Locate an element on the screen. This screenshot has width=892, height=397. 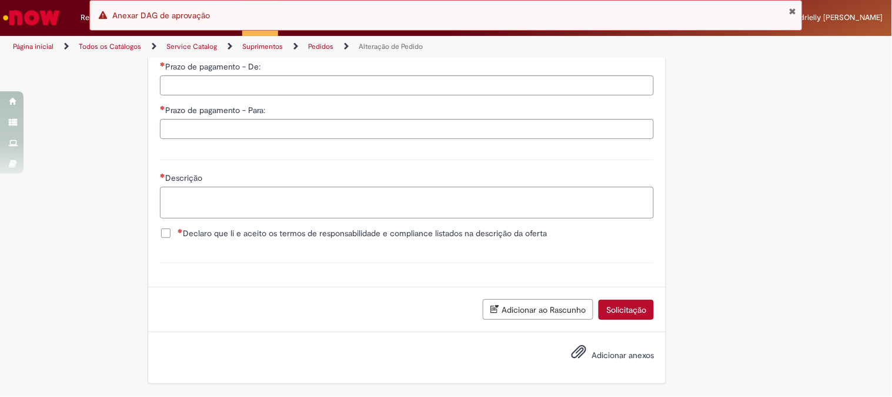
ul: Trilhas de página is located at coordinates (297, 46).